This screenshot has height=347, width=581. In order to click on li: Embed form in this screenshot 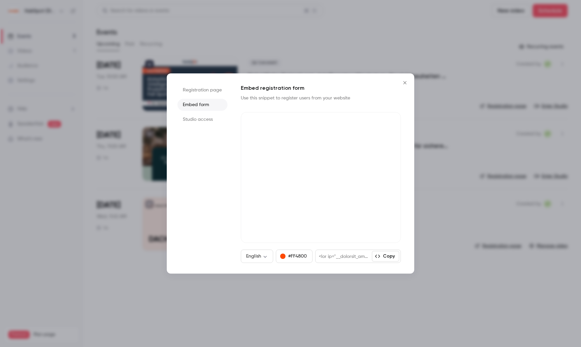, I will do `click(203, 105)`.